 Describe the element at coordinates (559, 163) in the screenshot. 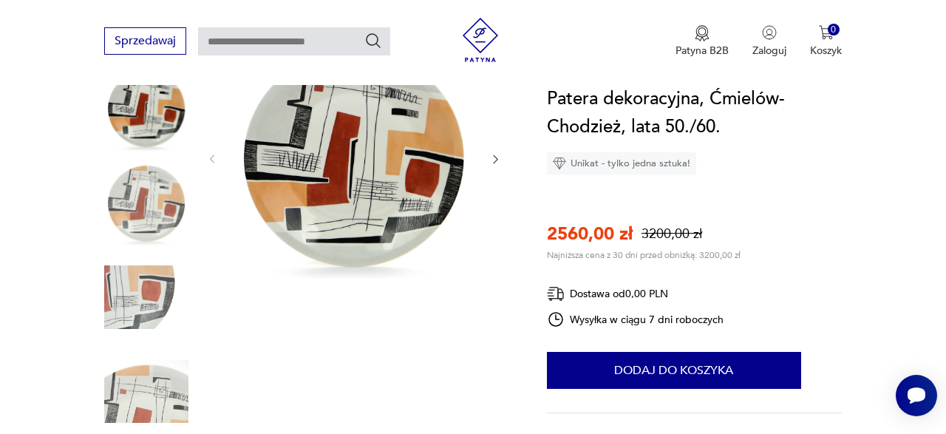

I see `img: Ikona diamentu` at that location.